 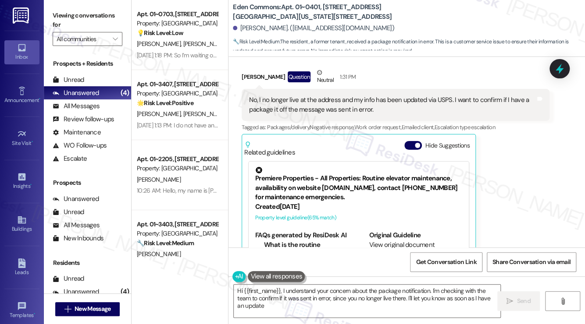 I want to click on span: Get Conversation Link, so click(x=446, y=262).